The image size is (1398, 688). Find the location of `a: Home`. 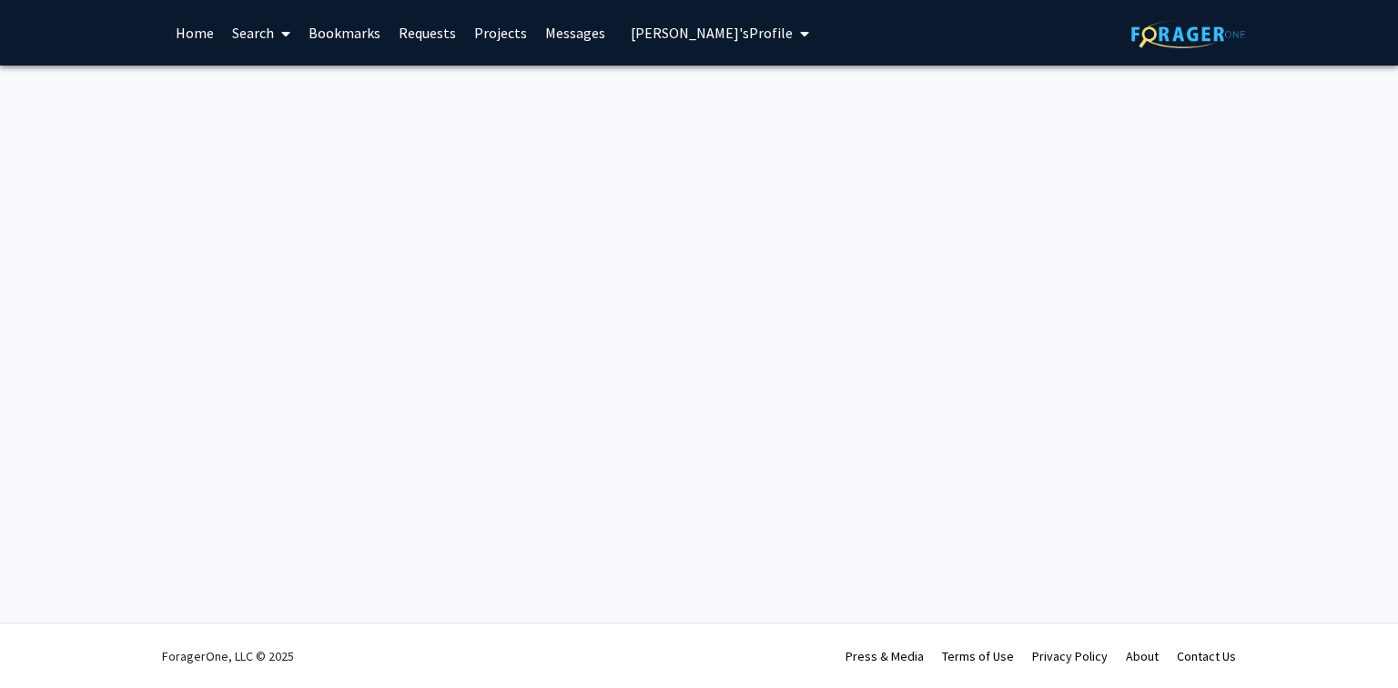

a: Home is located at coordinates (195, 33).